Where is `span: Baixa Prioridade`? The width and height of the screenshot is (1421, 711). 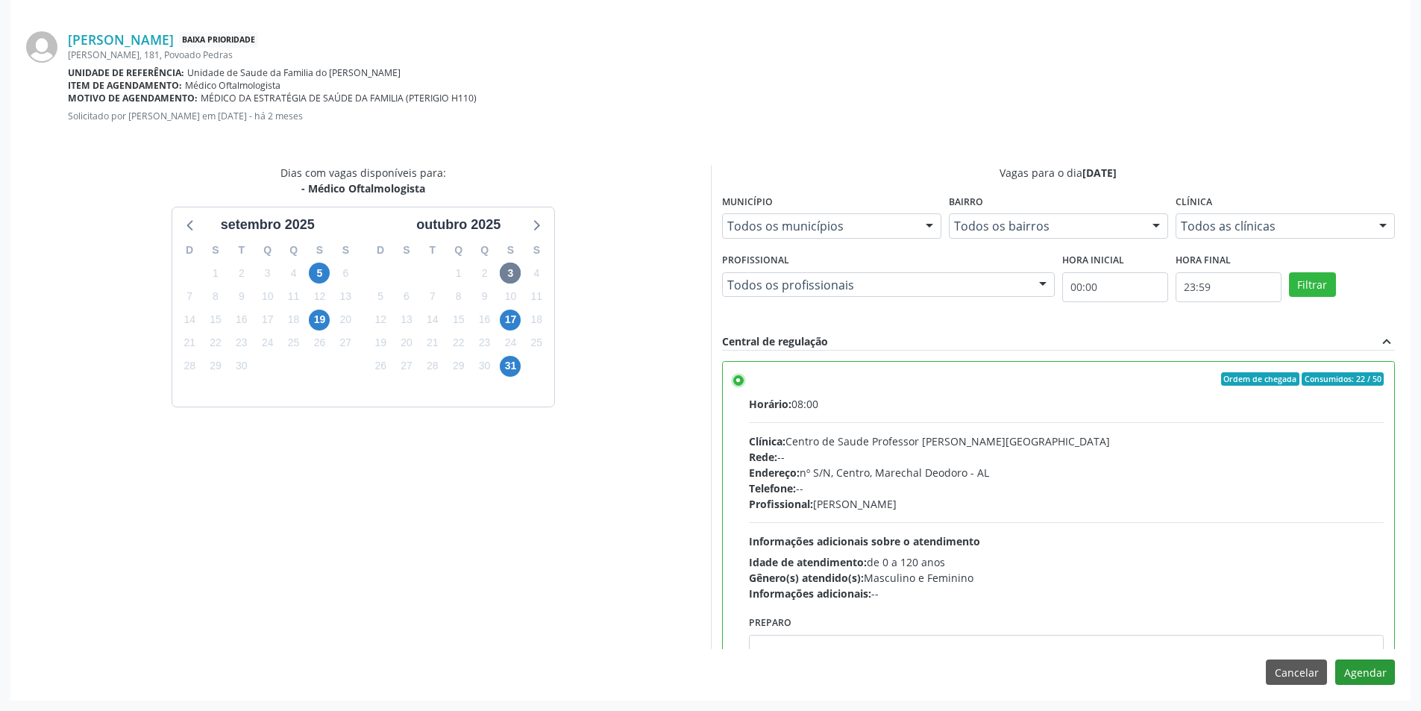 span: Baixa Prioridade is located at coordinates (218, 40).